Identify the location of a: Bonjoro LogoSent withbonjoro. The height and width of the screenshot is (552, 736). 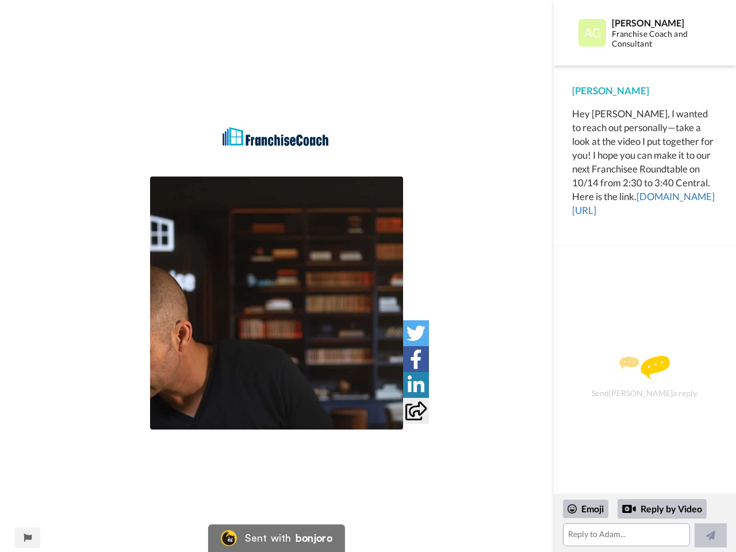
(277, 538).